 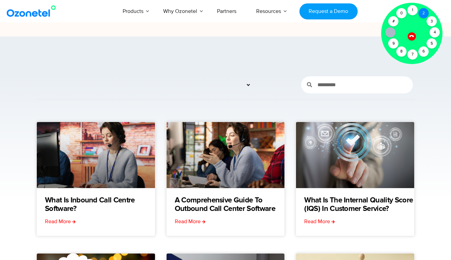 What do you see at coordinates (320, 222) in the screenshot?
I see `a: Read more about What is the Internal Quality Score (IQS) in Customer Service?` at bounding box center [320, 222].